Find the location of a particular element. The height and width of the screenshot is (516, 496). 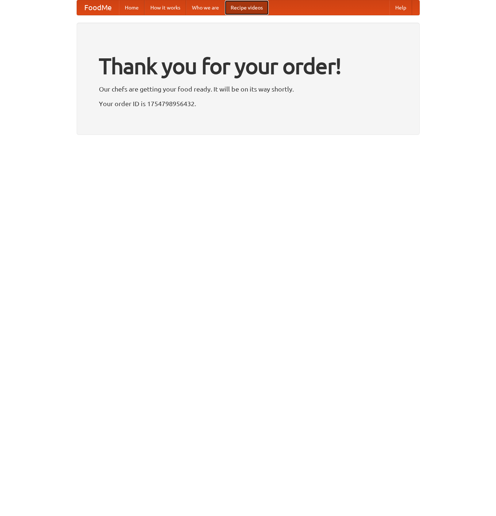

p: Our chefs are getting your food ready. It will be on its way shortly. is located at coordinates (248, 89).